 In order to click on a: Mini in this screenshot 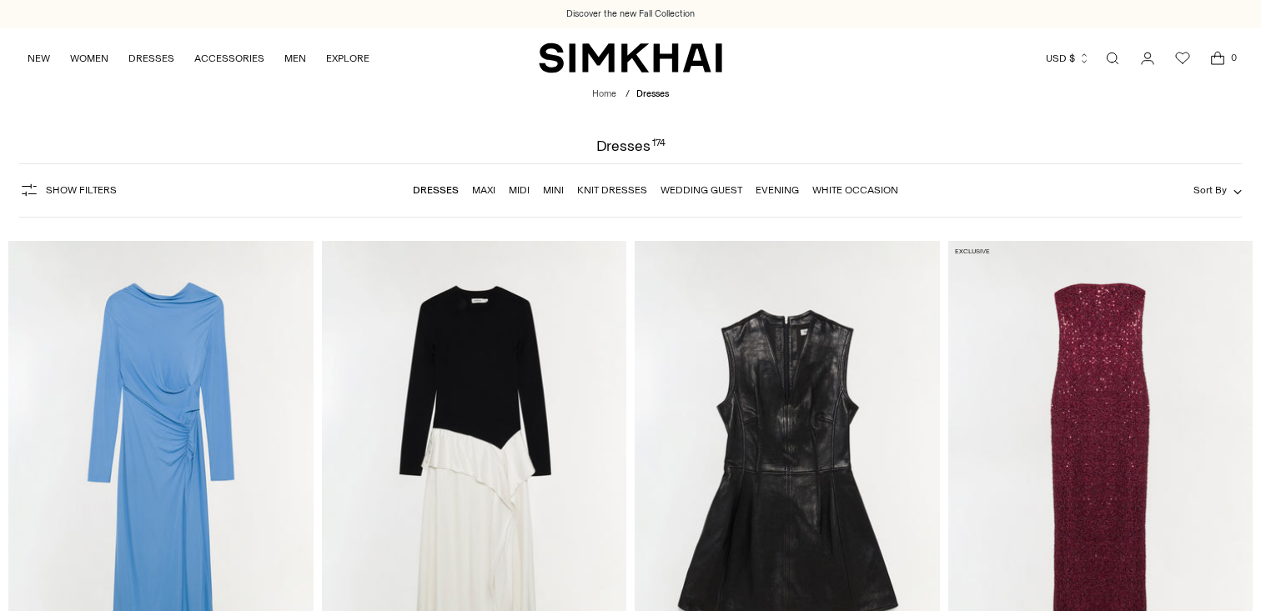, I will do `click(553, 190)`.